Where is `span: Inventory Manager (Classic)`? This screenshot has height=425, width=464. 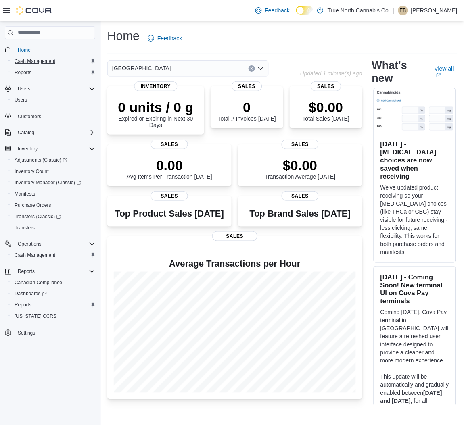
span: Inventory Manager (Classic) is located at coordinates (48, 183).